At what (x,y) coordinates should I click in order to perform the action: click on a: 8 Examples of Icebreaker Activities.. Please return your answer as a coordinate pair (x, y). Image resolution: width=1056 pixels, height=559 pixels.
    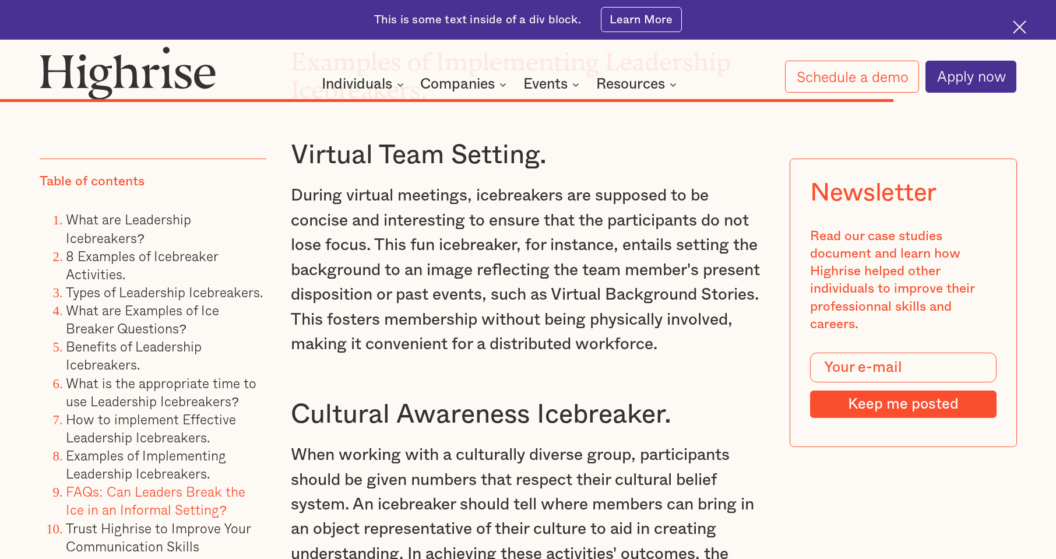
    Looking at the image, I should click on (142, 265).